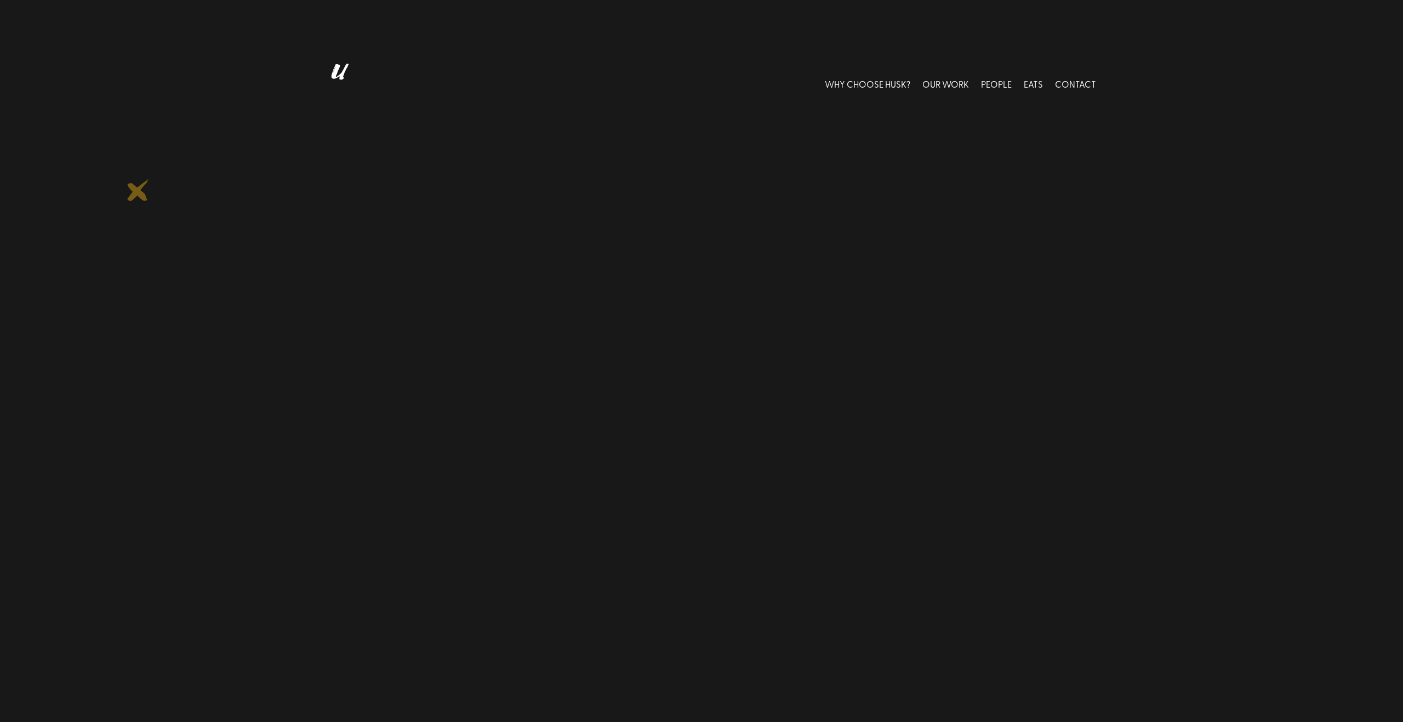  Describe the element at coordinates (996, 83) in the screenshot. I see `a: PEOPLE` at that location.